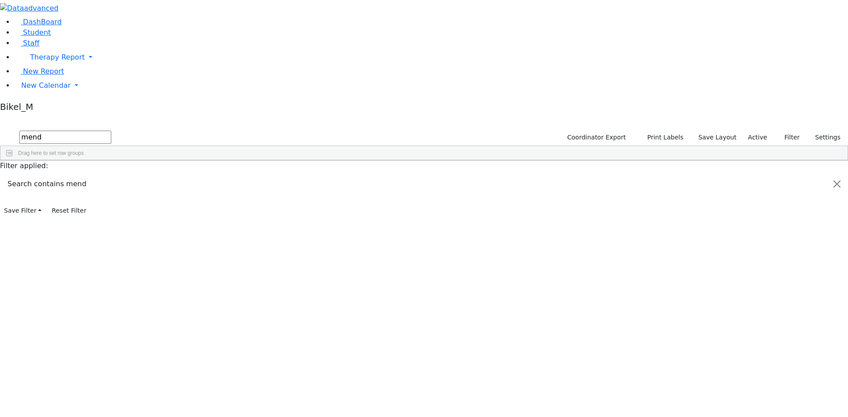 This screenshot has height=417, width=848. What do you see at coordinates (717, 137) in the screenshot?
I see `button: Save Layout` at bounding box center [717, 137].